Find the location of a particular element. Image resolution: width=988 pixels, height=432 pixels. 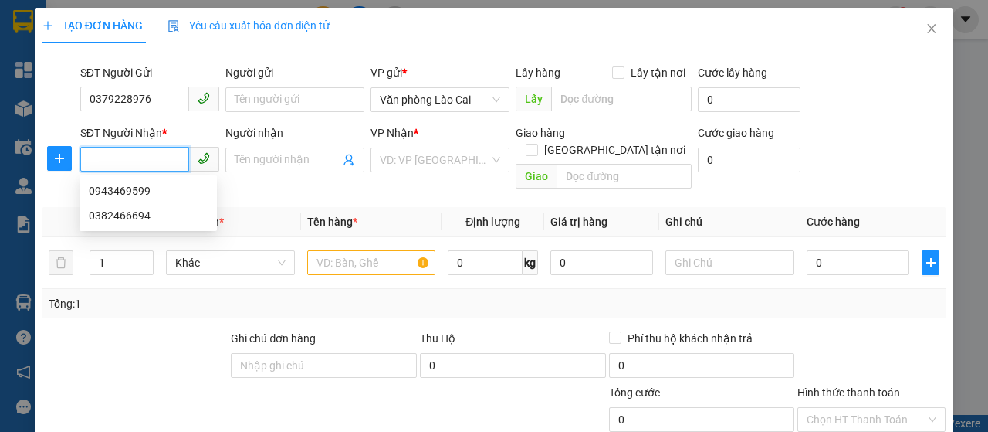

span: user-add is located at coordinates (349, 160).